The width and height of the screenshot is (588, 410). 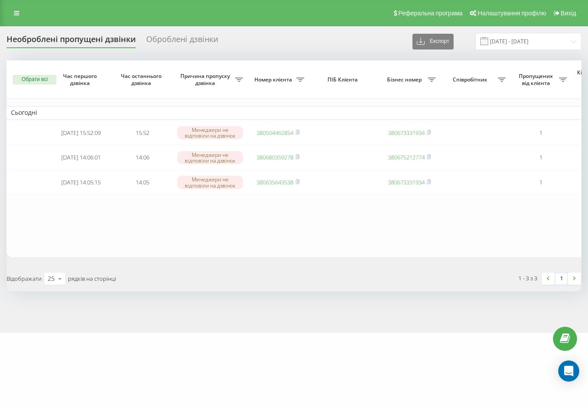 I want to click on span: Співробітник, so click(x=471, y=80).